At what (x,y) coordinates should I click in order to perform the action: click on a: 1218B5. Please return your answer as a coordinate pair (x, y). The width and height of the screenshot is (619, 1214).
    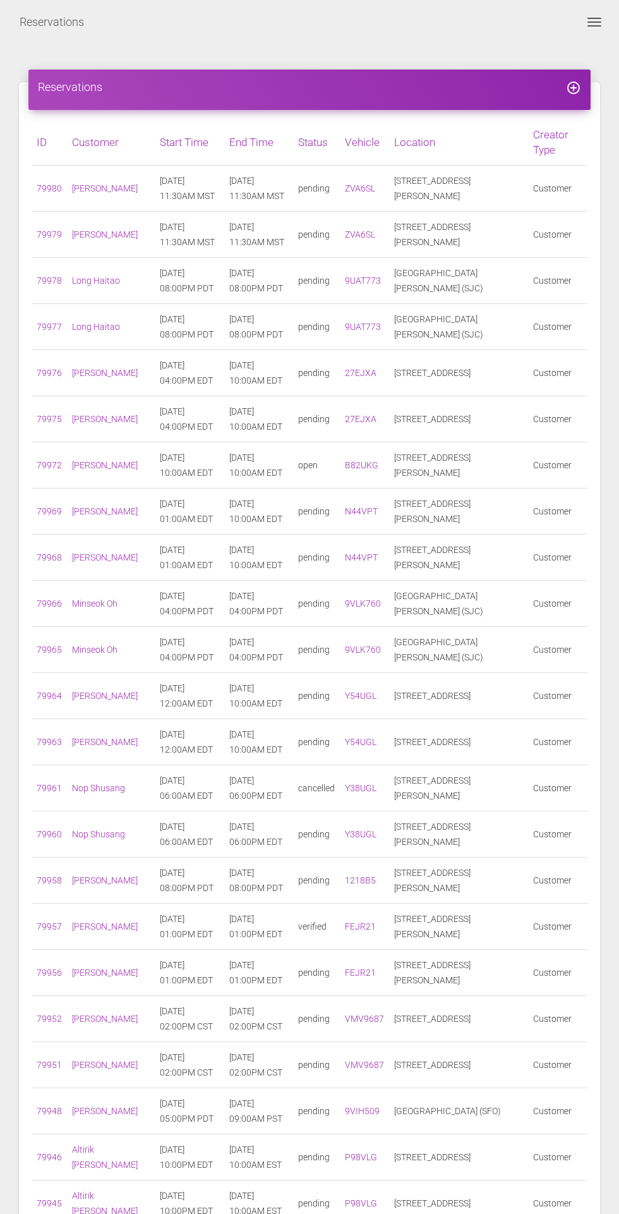
    Looking at the image, I should click on (360, 880).